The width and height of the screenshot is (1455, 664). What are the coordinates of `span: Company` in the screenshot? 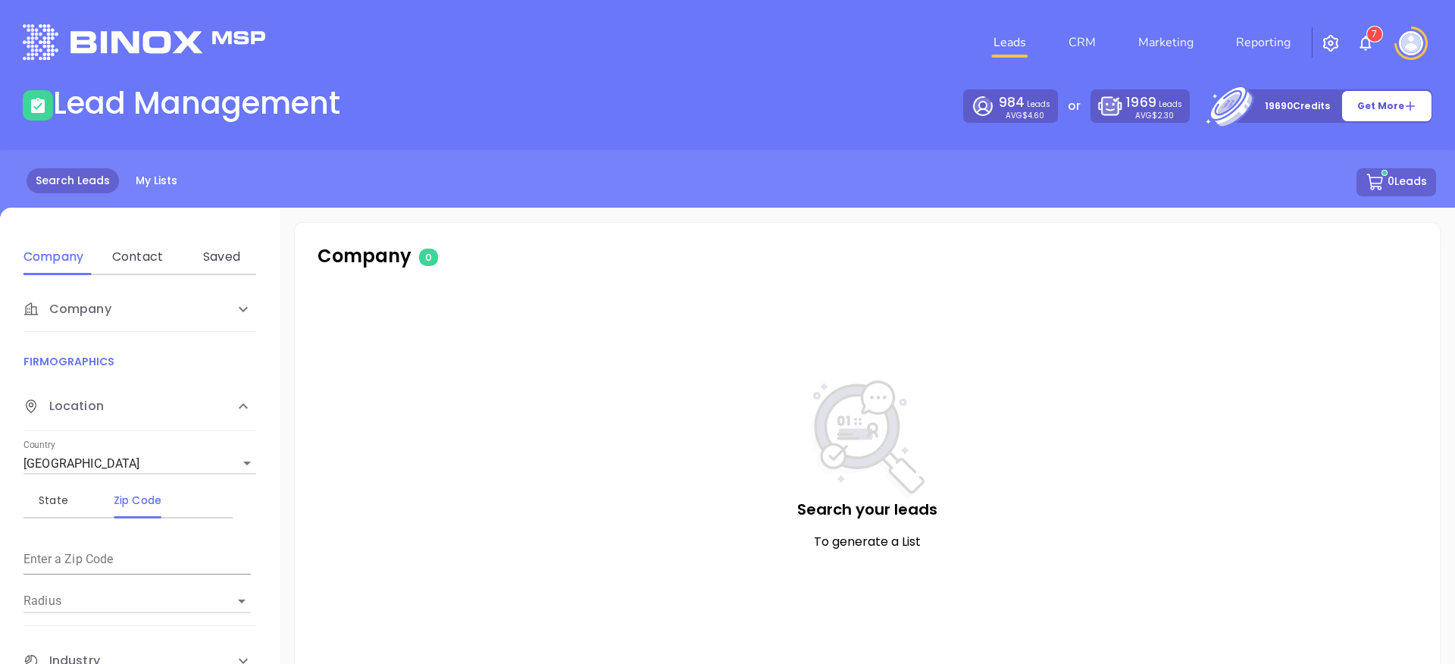 It's located at (67, 309).